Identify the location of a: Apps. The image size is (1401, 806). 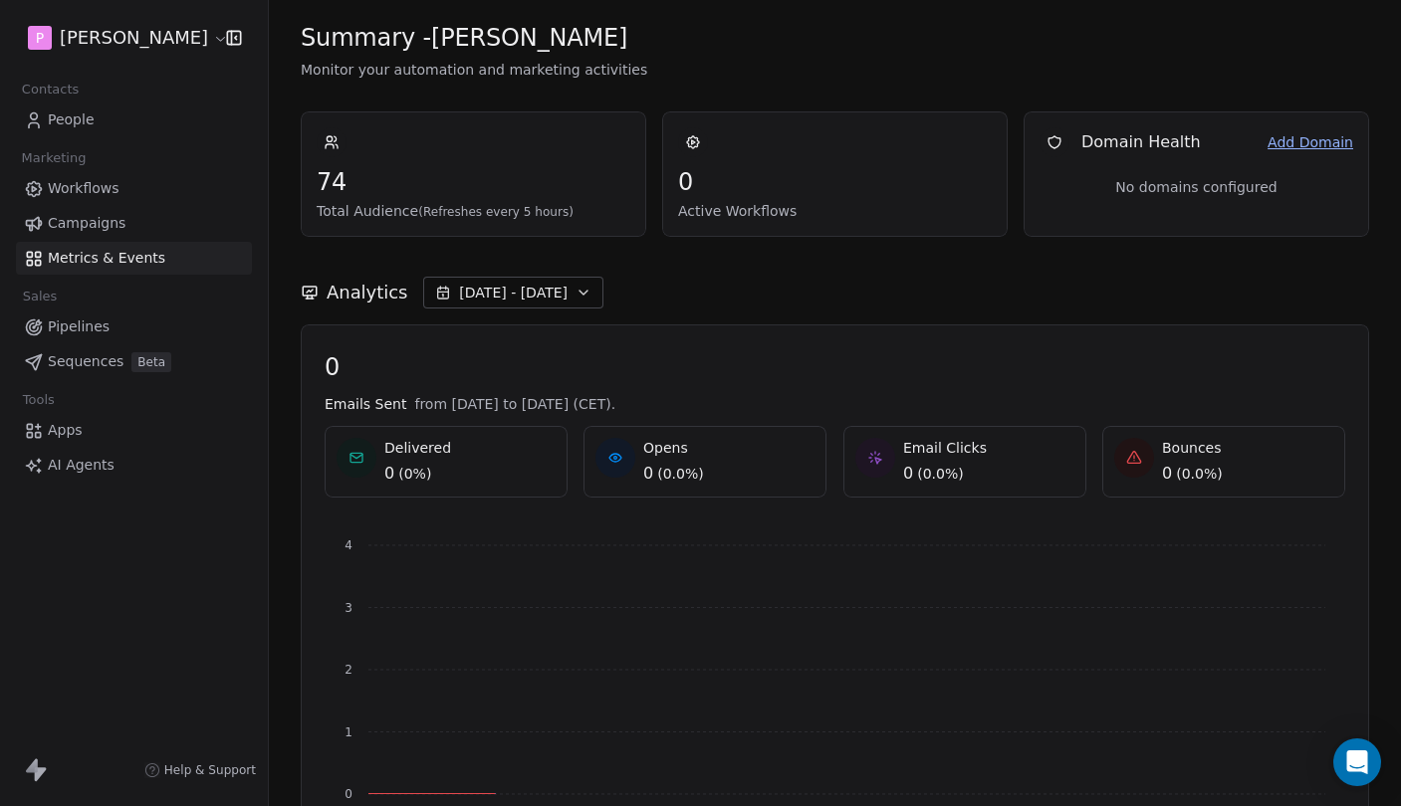
(133, 430).